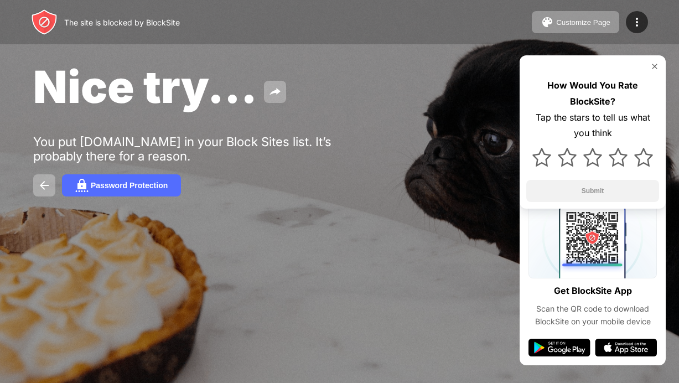 Image resolution: width=679 pixels, height=383 pixels. What do you see at coordinates (548, 22) in the screenshot?
I see `img: pallet.svg` at bounding box center [548, 22].